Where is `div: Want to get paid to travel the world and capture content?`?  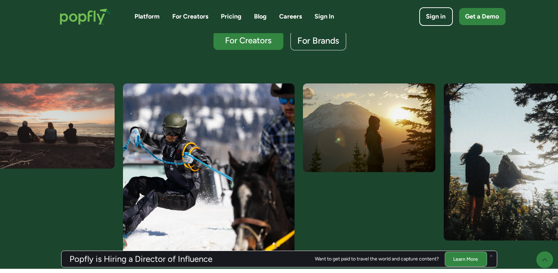 div: Want to get paid to travel the world and capture content? is located at coordinates (377, 259).